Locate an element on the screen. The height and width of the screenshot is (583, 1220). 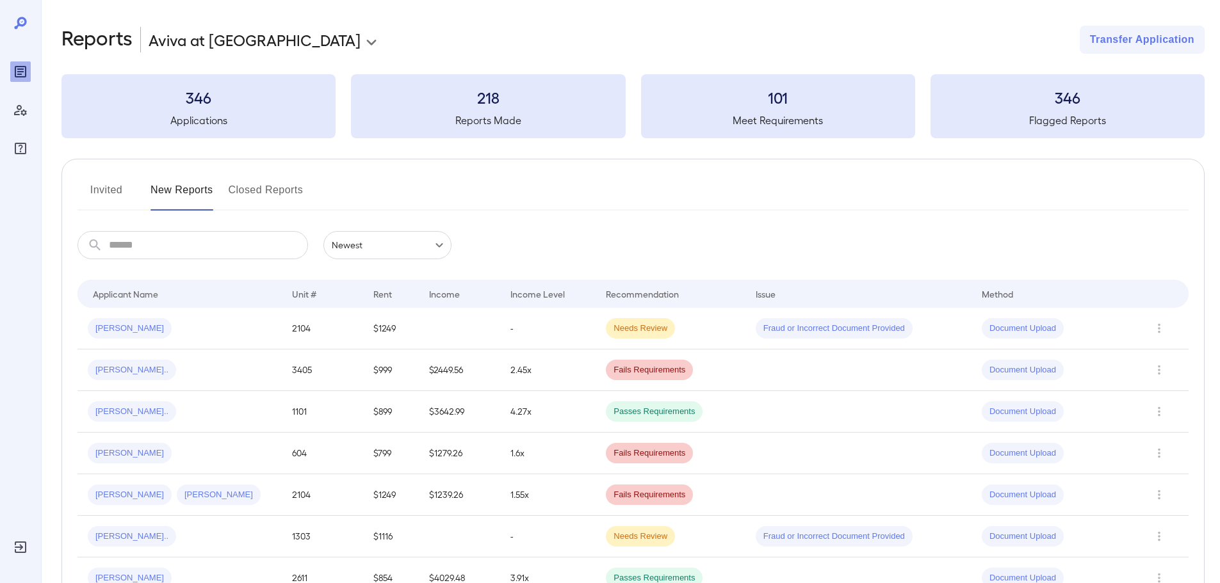
h2: Reports is located at coordinates (97, 40).